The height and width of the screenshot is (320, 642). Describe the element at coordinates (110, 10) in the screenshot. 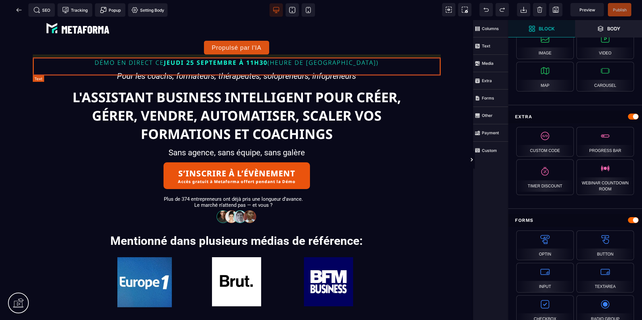

I see `span: Create Alert Modal` at that location.